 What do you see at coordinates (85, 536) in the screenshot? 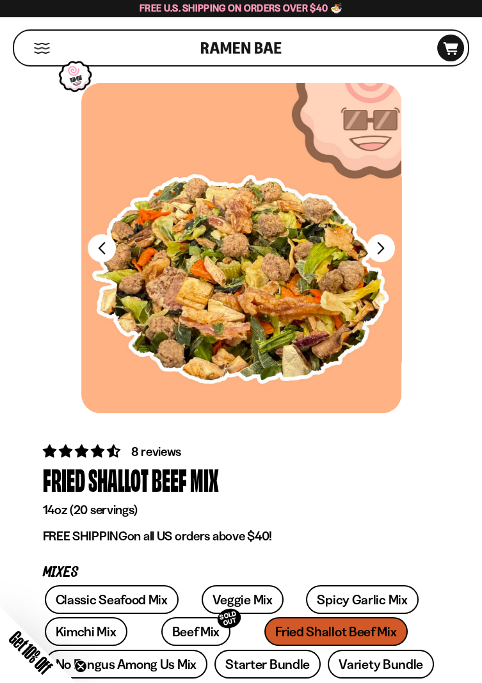
I see `strong: FREE SHIPPING` at bounding box center [85, 536].